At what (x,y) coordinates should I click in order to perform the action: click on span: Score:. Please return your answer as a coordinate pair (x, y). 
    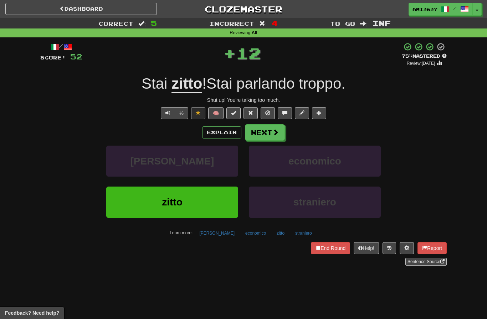
    Looking at the image, I should click on (53, 57).